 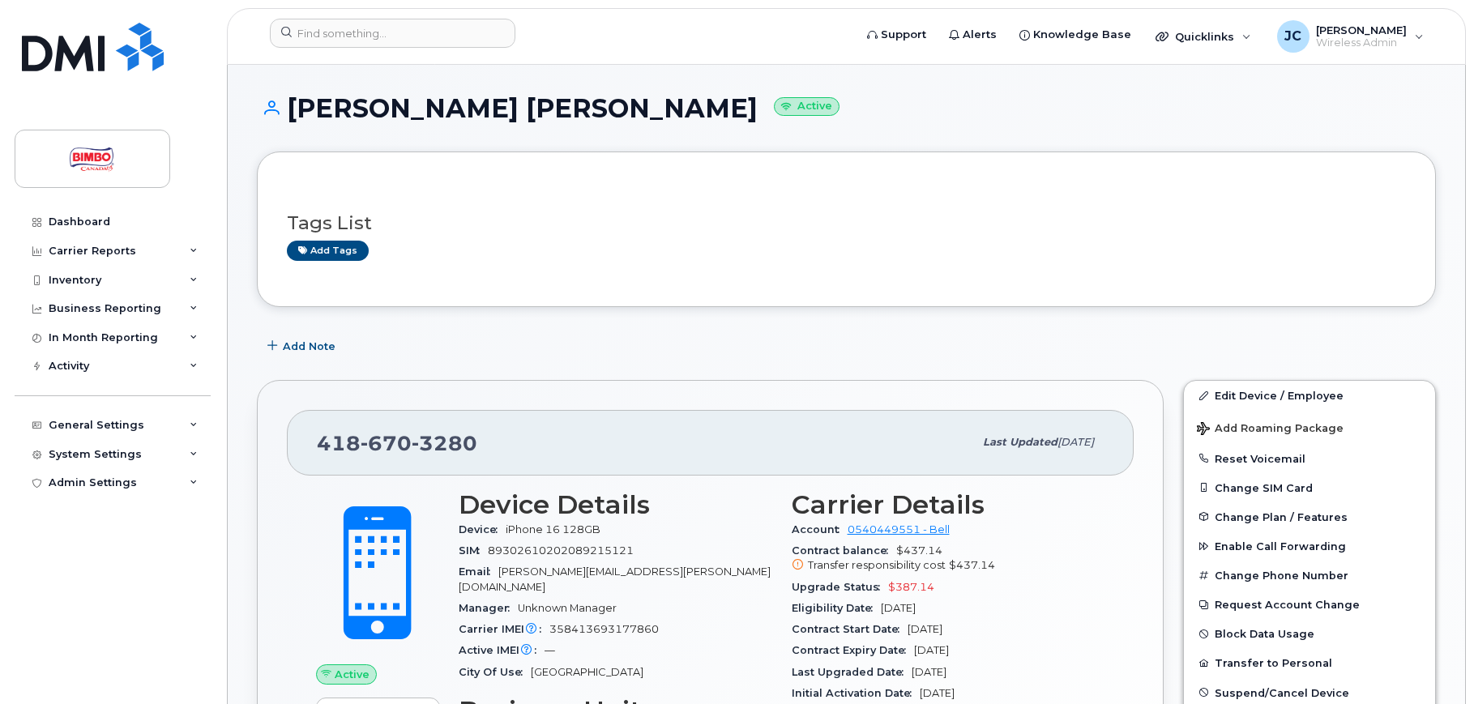 What do you see at coordinates (836, 608) in the screenshot?
I see `span: Eligibility Date` at bounding box center [836, 608].